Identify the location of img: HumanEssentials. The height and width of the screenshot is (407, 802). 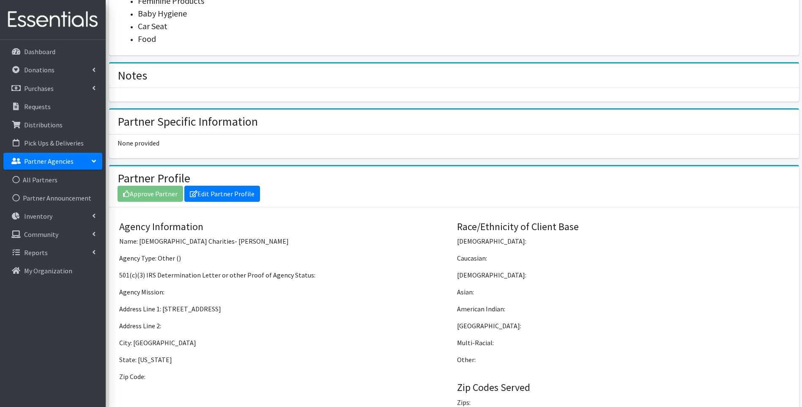
(53, 19).